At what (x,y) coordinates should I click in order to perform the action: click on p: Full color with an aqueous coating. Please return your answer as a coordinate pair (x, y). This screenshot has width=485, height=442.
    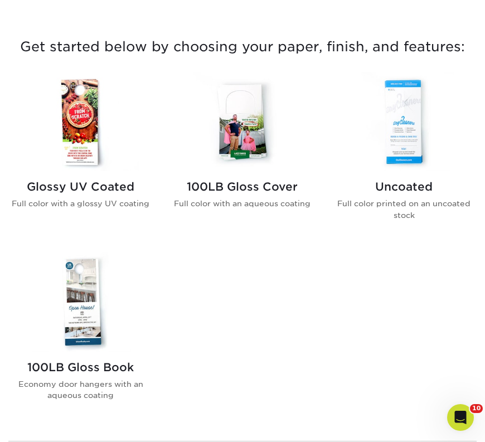
    Looking at the image, I should click on (242, 203).